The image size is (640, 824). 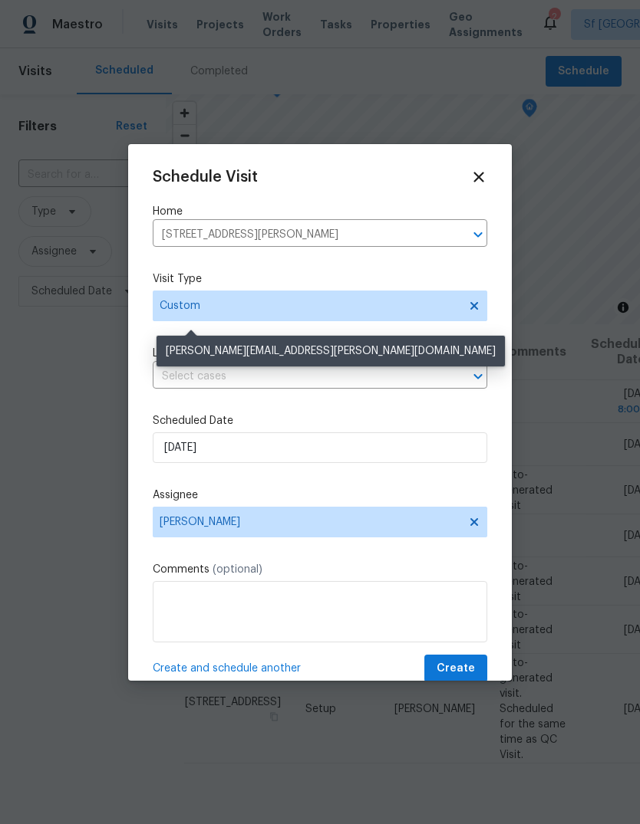 What do you see at coordinates (455, 669) in the screenshot?
I see `button: Create` at bounding box center [455, 669].